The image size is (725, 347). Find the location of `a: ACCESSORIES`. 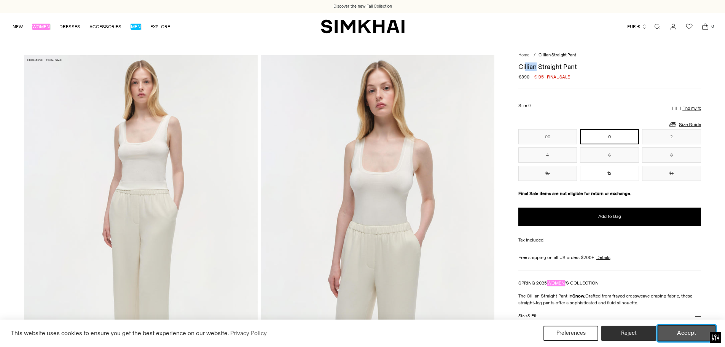

a: ACCESSORIES is located at coordinates (105, 27).